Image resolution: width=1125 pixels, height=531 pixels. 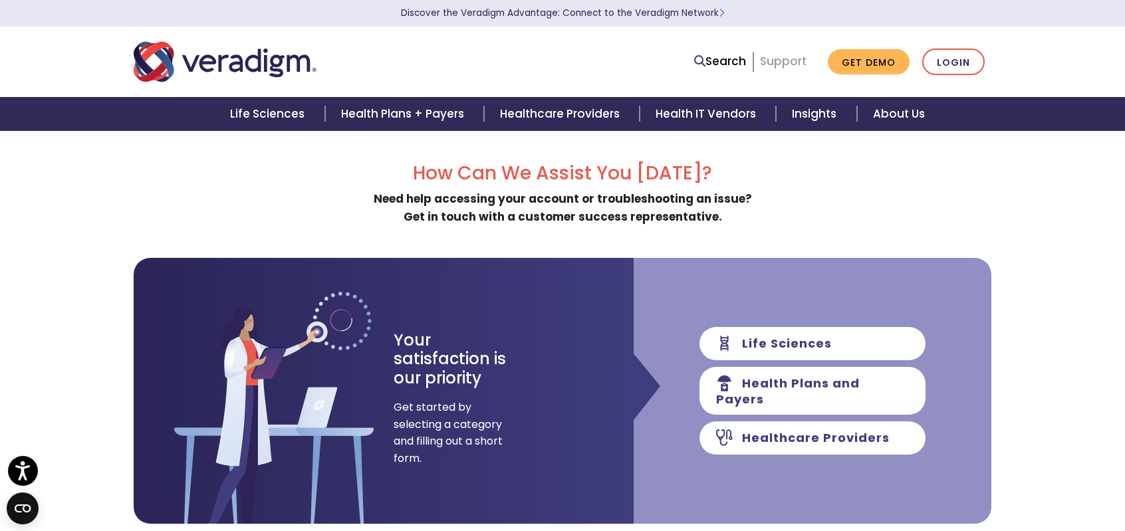 What do you see at coordinates (783, 61) in the screenshot?
I see `a: Support` at bounding box center [783, 61].